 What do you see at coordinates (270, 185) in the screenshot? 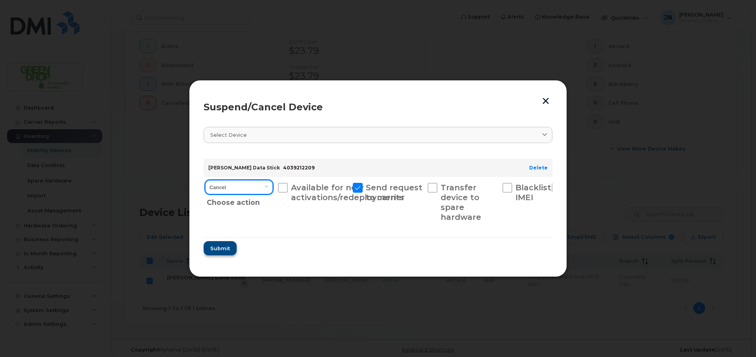
I see `input: Available for new activations/redeployments` at bounding box center [270, 185].